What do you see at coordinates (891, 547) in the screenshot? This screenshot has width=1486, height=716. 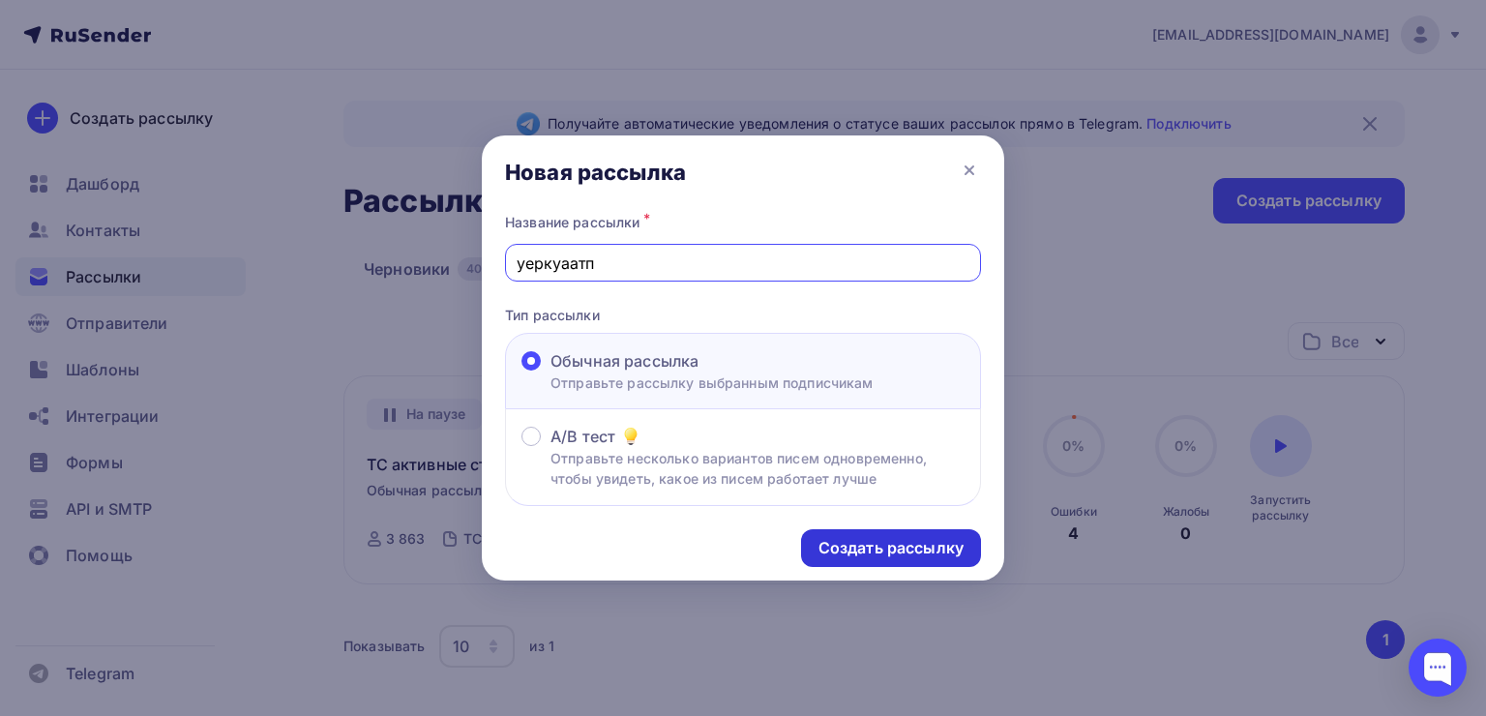 I see `div: Создать рассылку` at bounding box center [891, 547].